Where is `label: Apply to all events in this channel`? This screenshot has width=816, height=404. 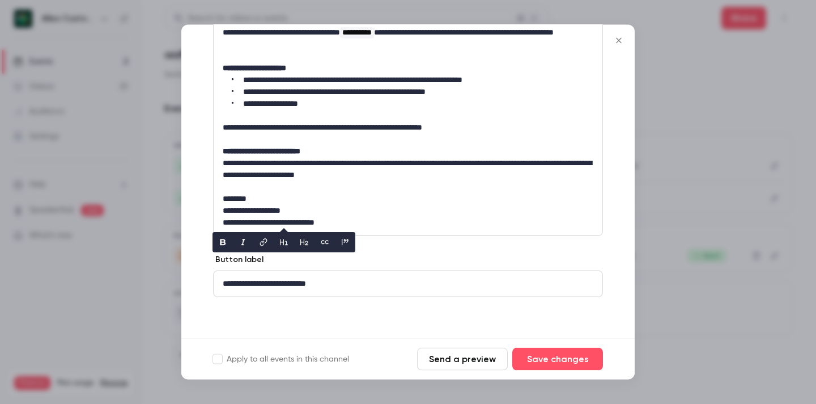
label: Apply to all events in this channel is located at coordinates (281, 360).